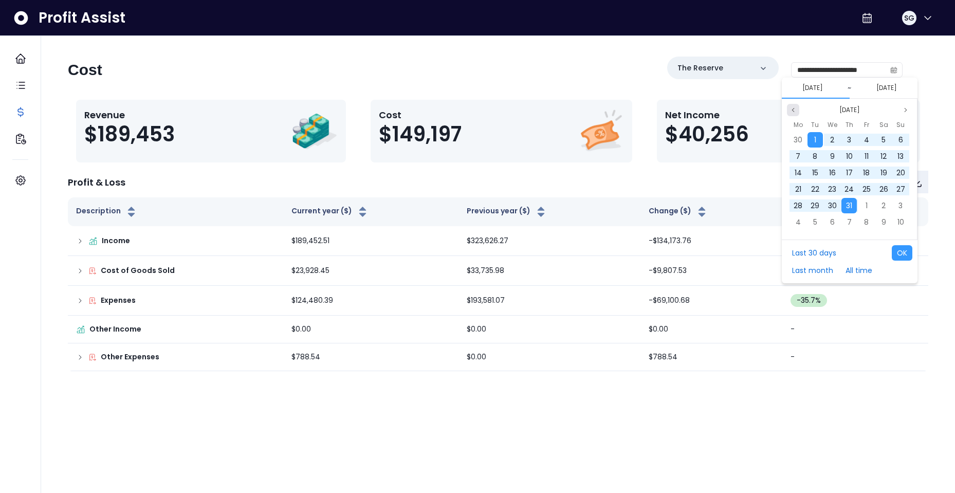  Describe the element at coordinates (793, 110) in the screenshot. I see `button: Previous month` at that location.